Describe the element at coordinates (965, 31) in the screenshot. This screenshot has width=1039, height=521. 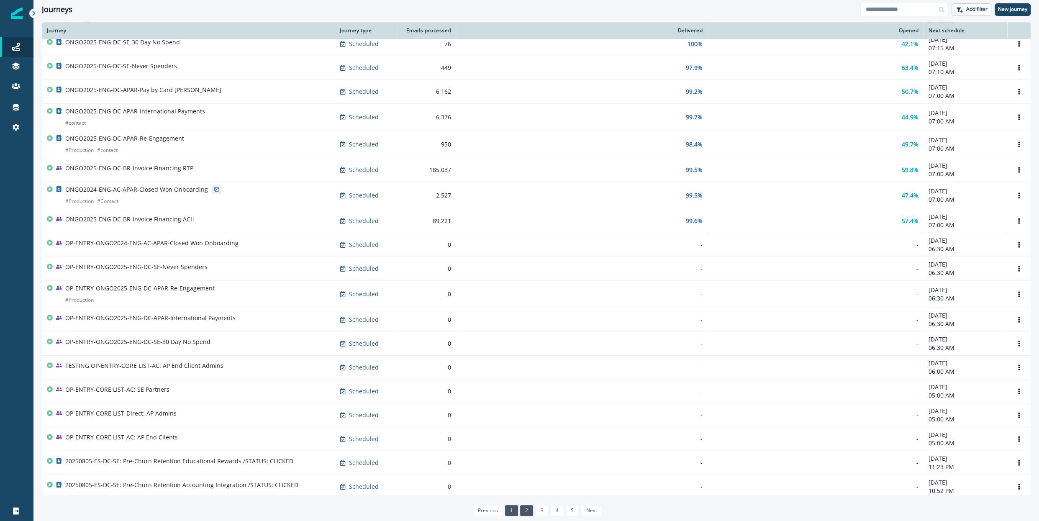
I see `div: Next schedule` at that location.